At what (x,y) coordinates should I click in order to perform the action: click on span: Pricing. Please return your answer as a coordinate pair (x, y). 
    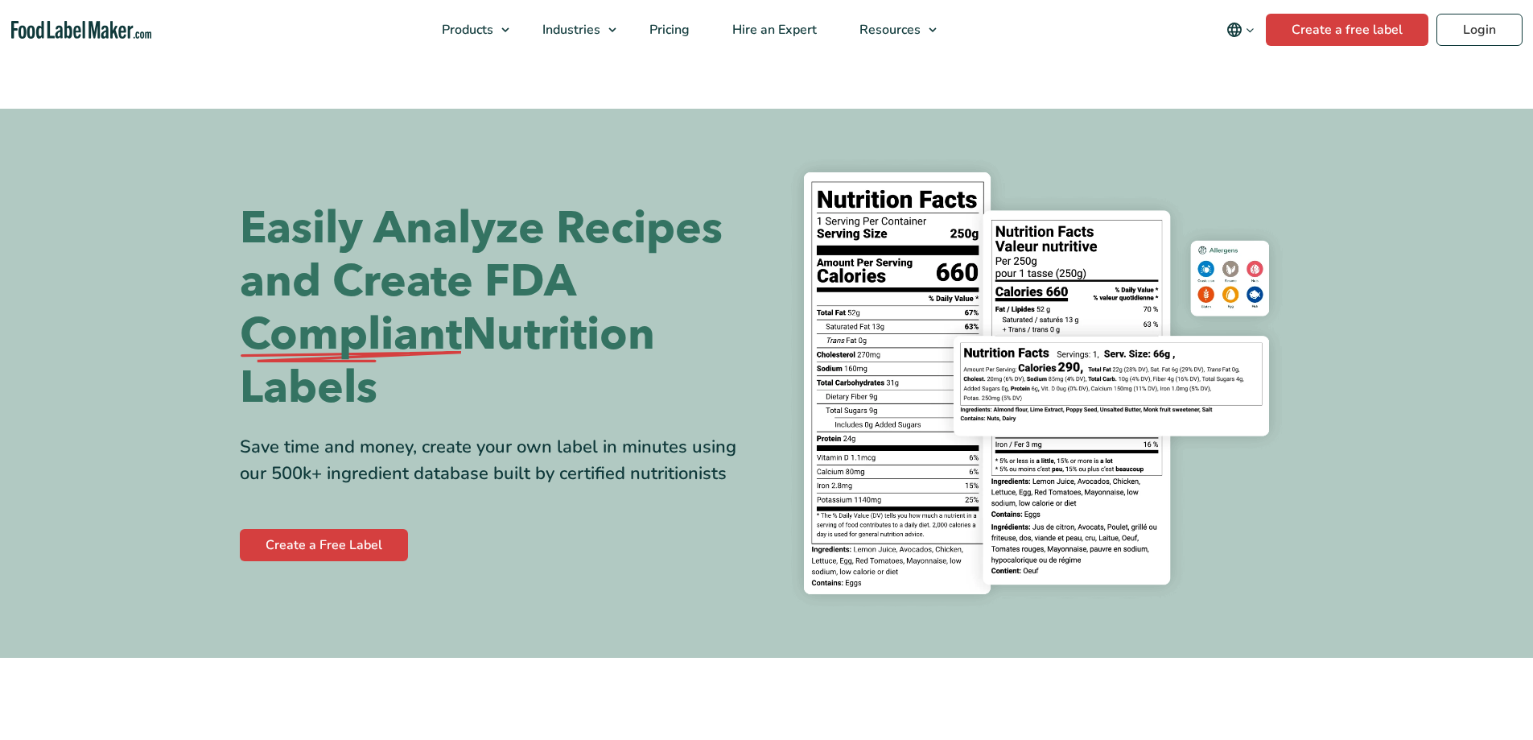
    Looking at the image, I should click on (668, 30).